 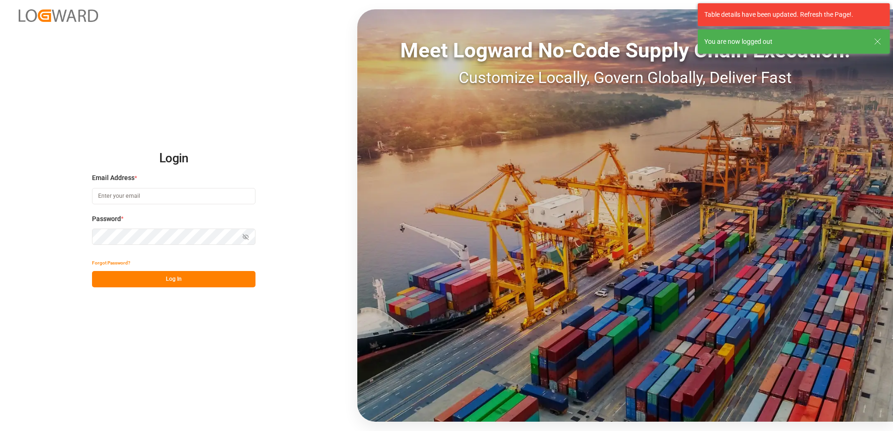 I want to click on div: Customize Locally, Govern Globally, Deliver Fast, so click(x=625, y=77).